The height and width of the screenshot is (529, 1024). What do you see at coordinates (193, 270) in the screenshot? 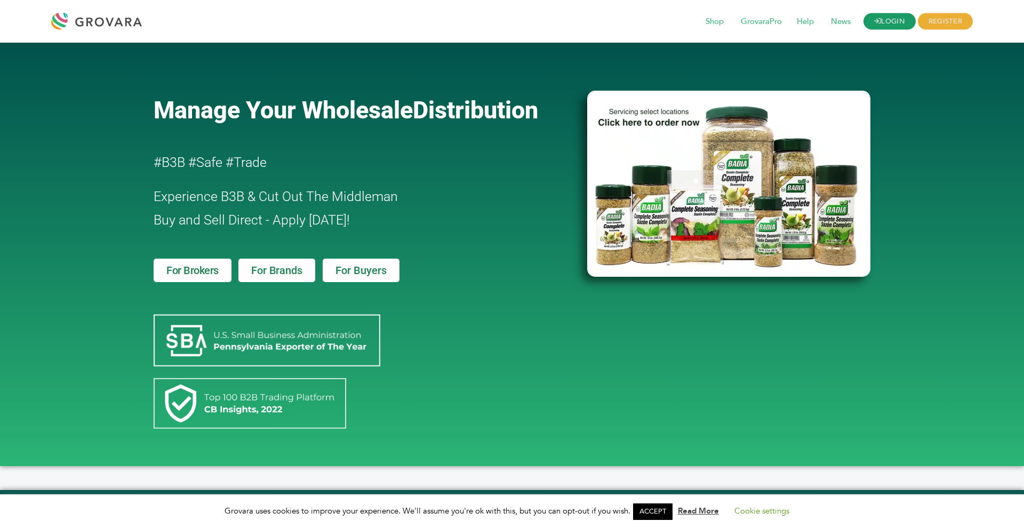
I see `a: For Brokers` at bounding box center [193, 270].